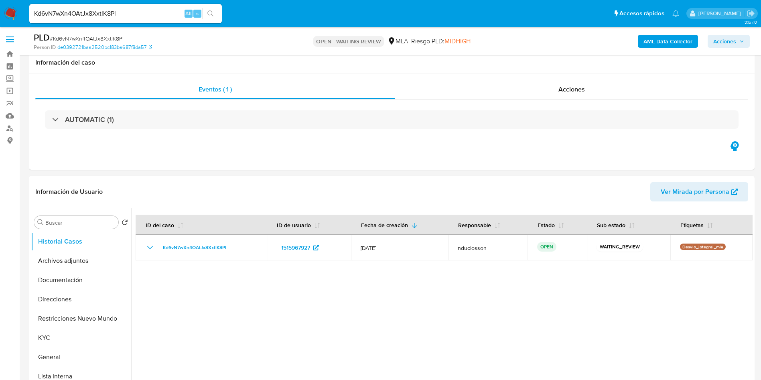 This screenshot has height=380, width=761. I want to click on input: Buscar usuario o caso..., so click(126, 14).